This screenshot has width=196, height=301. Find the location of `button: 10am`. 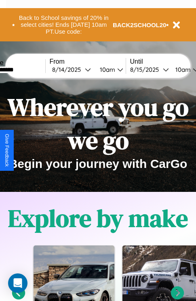

button: 10am is located at coordinates (110, 69).